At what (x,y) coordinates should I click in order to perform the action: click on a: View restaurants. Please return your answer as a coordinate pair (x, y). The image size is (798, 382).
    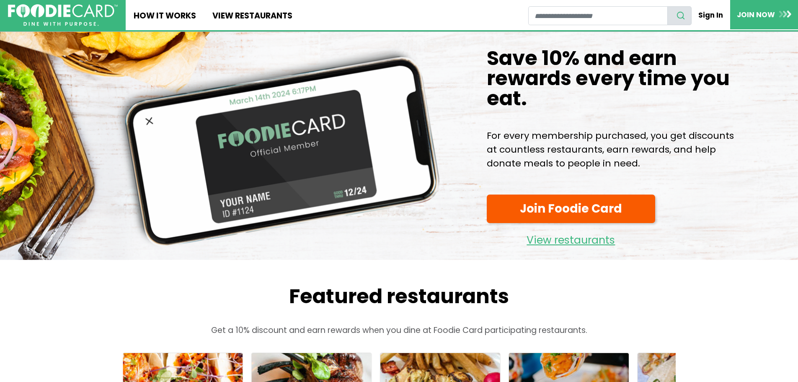
    Looking at the image, I should click on (571, 238).